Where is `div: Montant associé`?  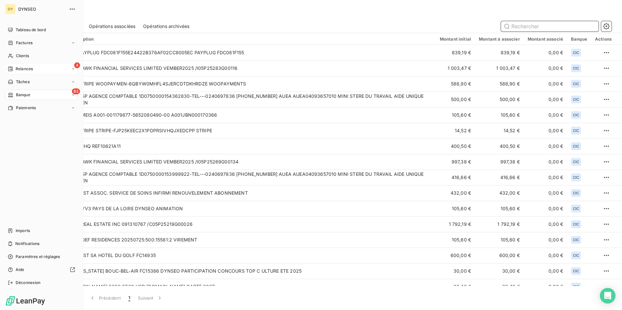
div: Montant associé is located at coordinates (545, 39).